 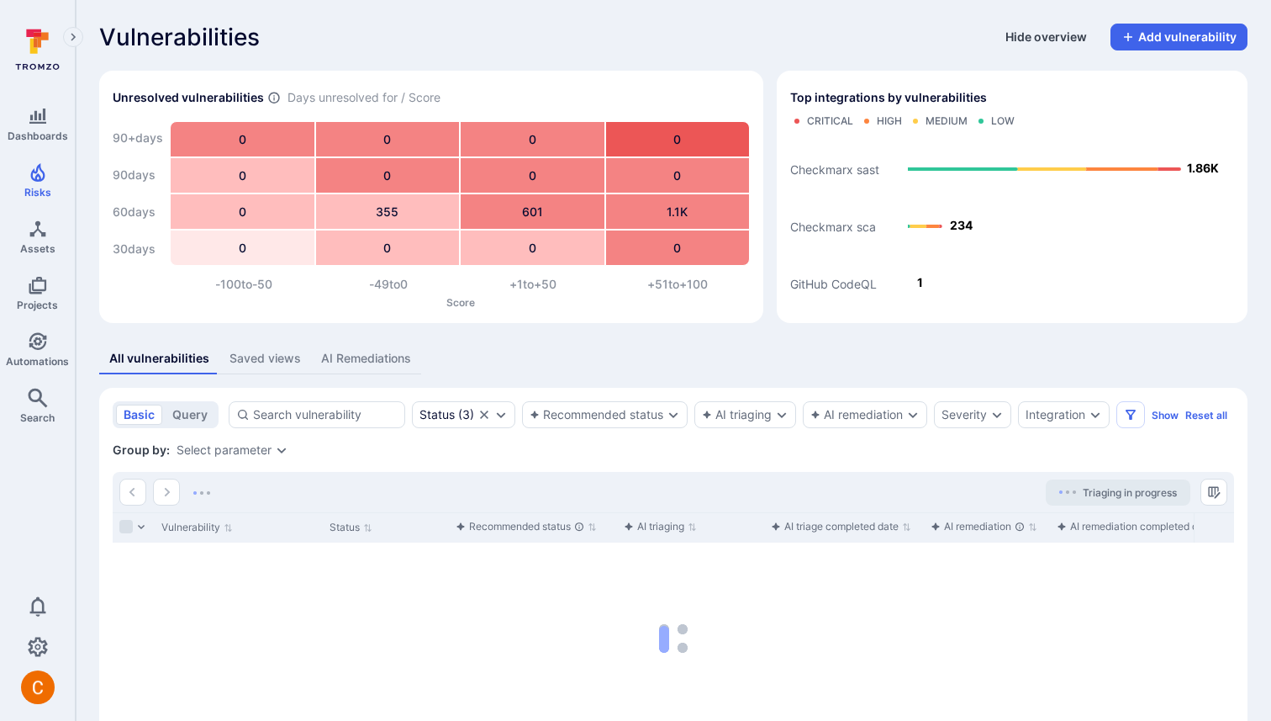 What do you see at coordinates (159, 358) in the screenshot?
I see `div: All vulnerabilities` at bounding box center [159, 358].